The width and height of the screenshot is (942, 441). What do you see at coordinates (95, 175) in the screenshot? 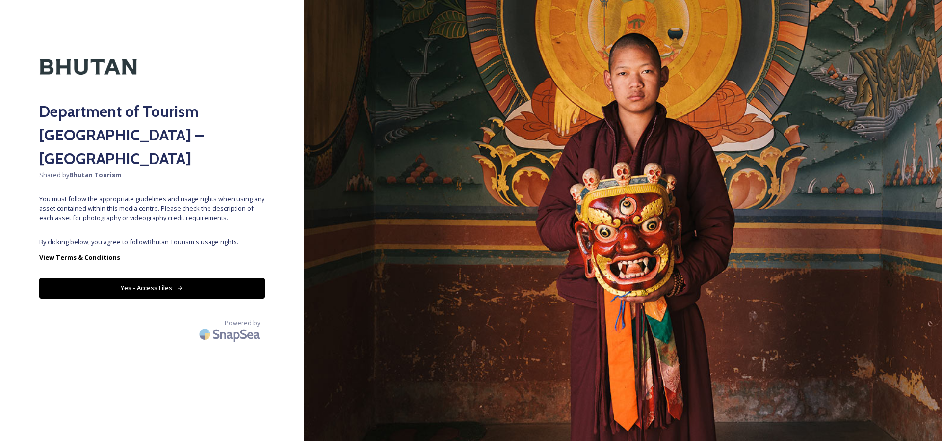
I see `strong: Bhutan Tourism` at bounding box center [95, 175].